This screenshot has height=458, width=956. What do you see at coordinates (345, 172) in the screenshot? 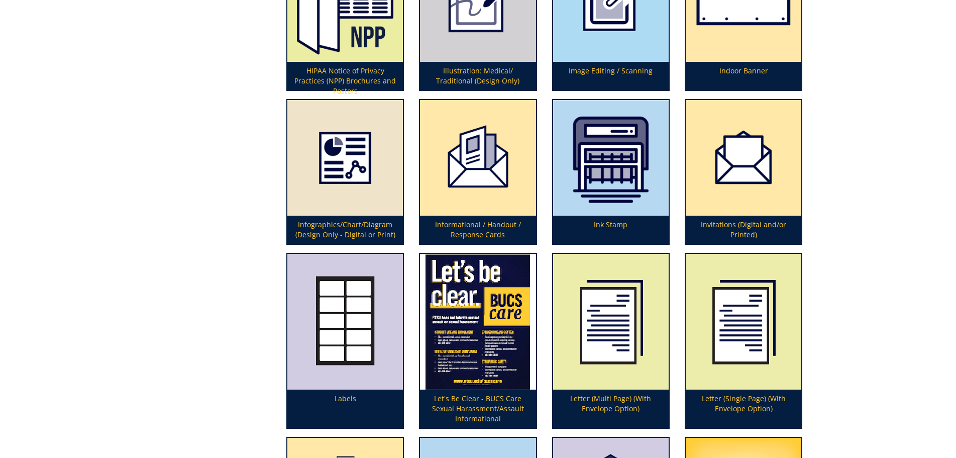
I see `a: Infographics/Chart/Diagram (Design Only - Digital or Print)` at bounding box center [345, 172].